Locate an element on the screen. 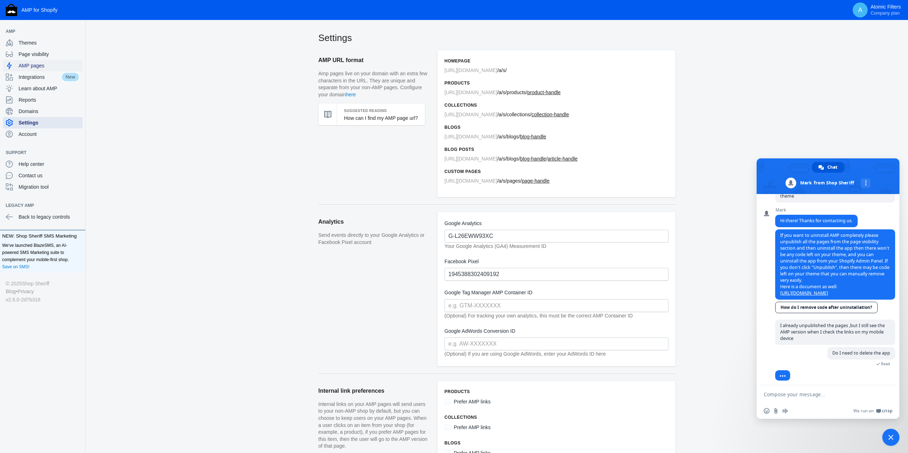 The height and width of the screenshot is (453, 908). a: Learn about AMP is located at coordinates (42, 89).